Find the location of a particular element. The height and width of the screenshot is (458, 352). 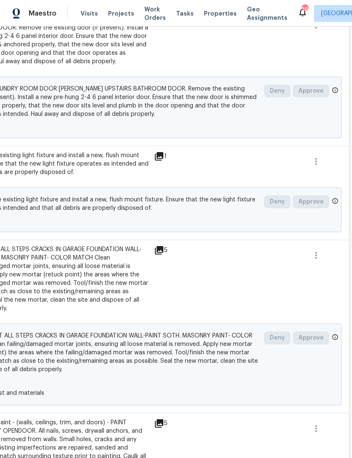

span: Tasks is located at coordinates (185, 13).